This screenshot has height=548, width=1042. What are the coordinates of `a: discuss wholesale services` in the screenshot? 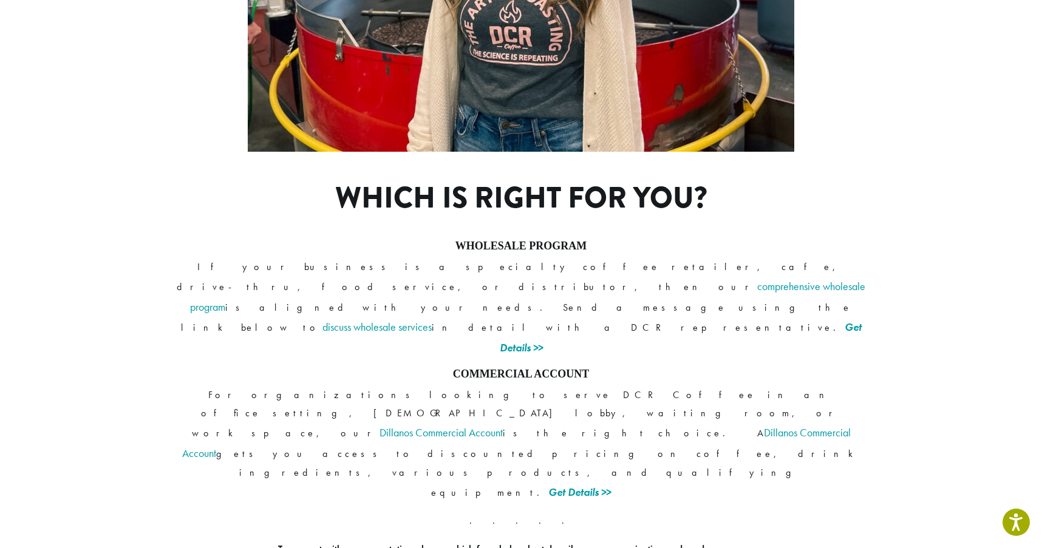 It's located at (377, 327).